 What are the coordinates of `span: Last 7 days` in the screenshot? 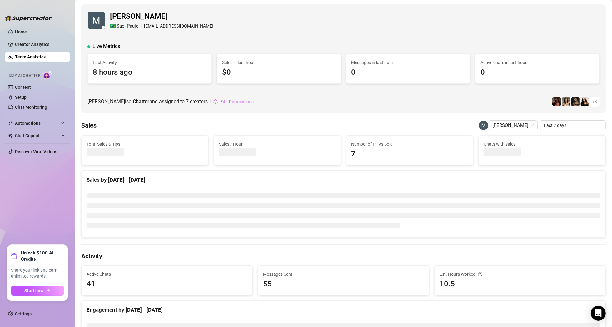 It's located at (573, 125).